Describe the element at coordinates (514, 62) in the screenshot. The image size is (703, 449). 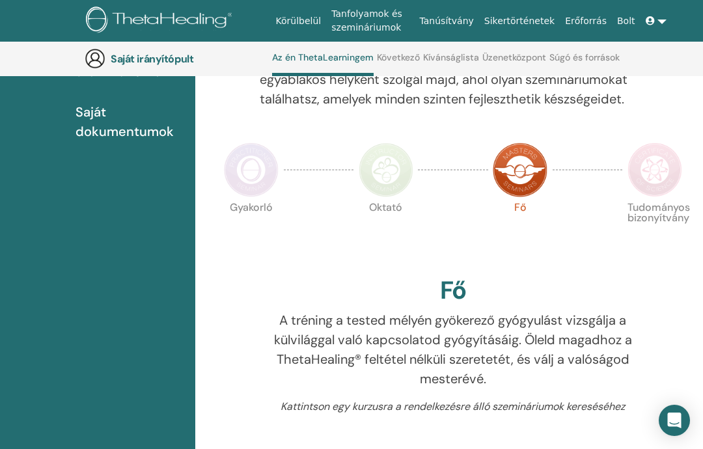
I see `a: Üzenetközpont` at that location.